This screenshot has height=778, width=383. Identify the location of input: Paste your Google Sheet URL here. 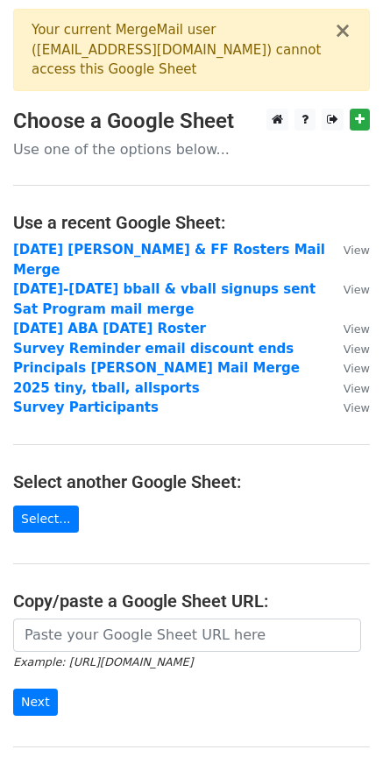
(187, 636).